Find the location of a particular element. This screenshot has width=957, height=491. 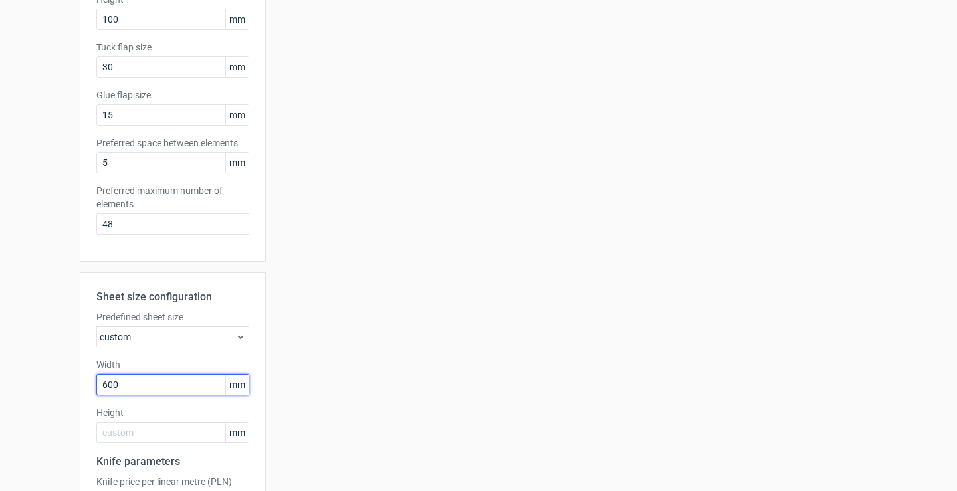

label: Glue flap size is located at coordinates (173, 95).